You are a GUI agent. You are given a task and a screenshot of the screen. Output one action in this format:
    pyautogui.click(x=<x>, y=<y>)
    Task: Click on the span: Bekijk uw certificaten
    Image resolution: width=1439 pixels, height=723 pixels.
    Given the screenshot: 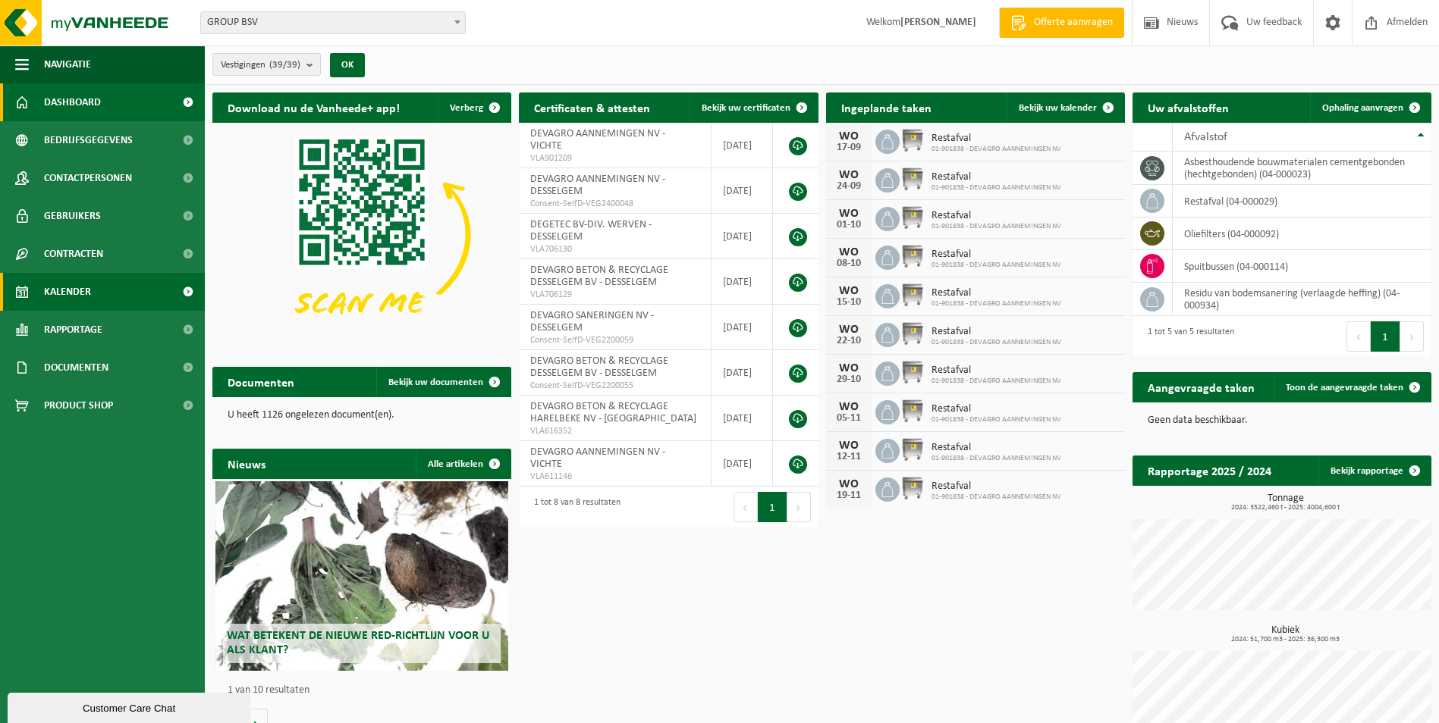 What is the action you would take?
    pyautogui.click(x=745, y=108)
    